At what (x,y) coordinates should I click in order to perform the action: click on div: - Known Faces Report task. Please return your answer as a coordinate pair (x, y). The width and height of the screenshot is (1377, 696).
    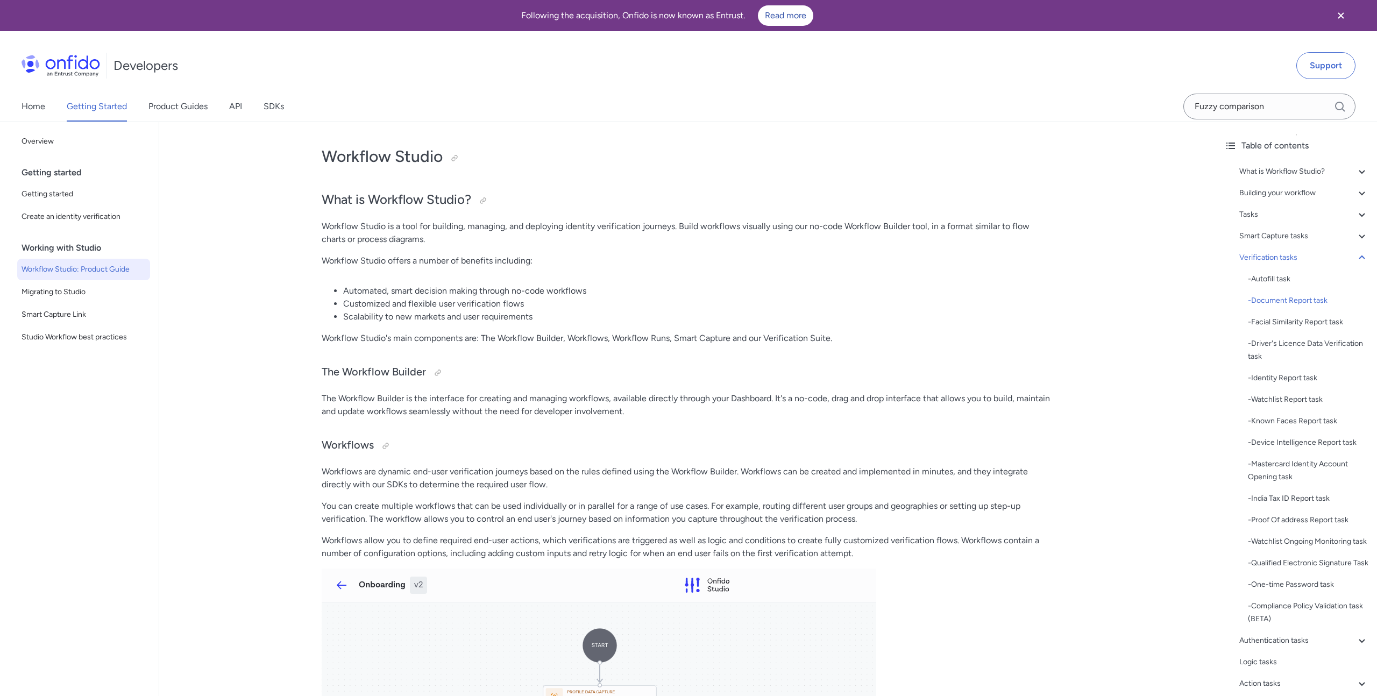
    Looking at the image, I should click on (1309, 421).